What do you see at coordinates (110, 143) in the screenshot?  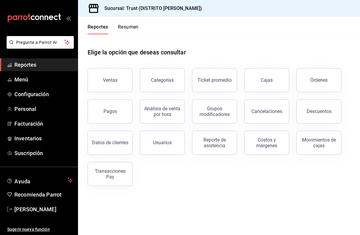 I see `button: Datos de clientes` at bounding box center [110, 143].